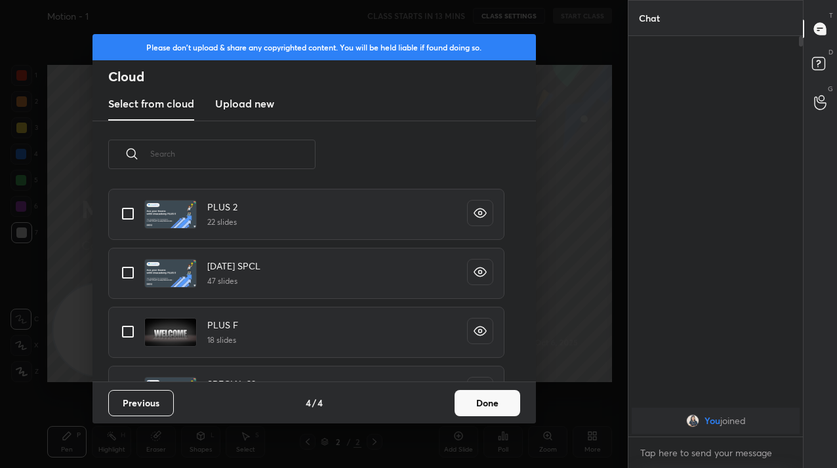 The image size is (837, 468). Describe the element at coordinates (314, 47) in the screenshot. I see `div: Please don't upload & share any copyrighted content. You will be held liable if found doing so.` at that location.